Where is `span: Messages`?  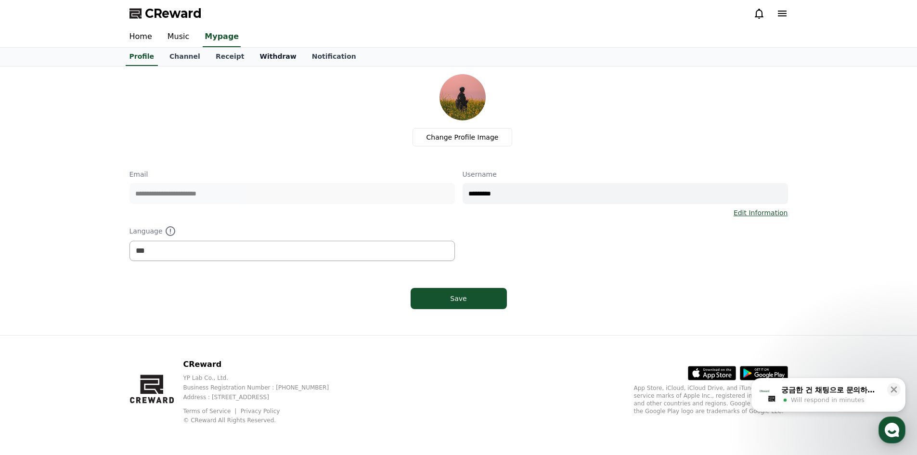 span: Messages is located at coordinates (94, 324).